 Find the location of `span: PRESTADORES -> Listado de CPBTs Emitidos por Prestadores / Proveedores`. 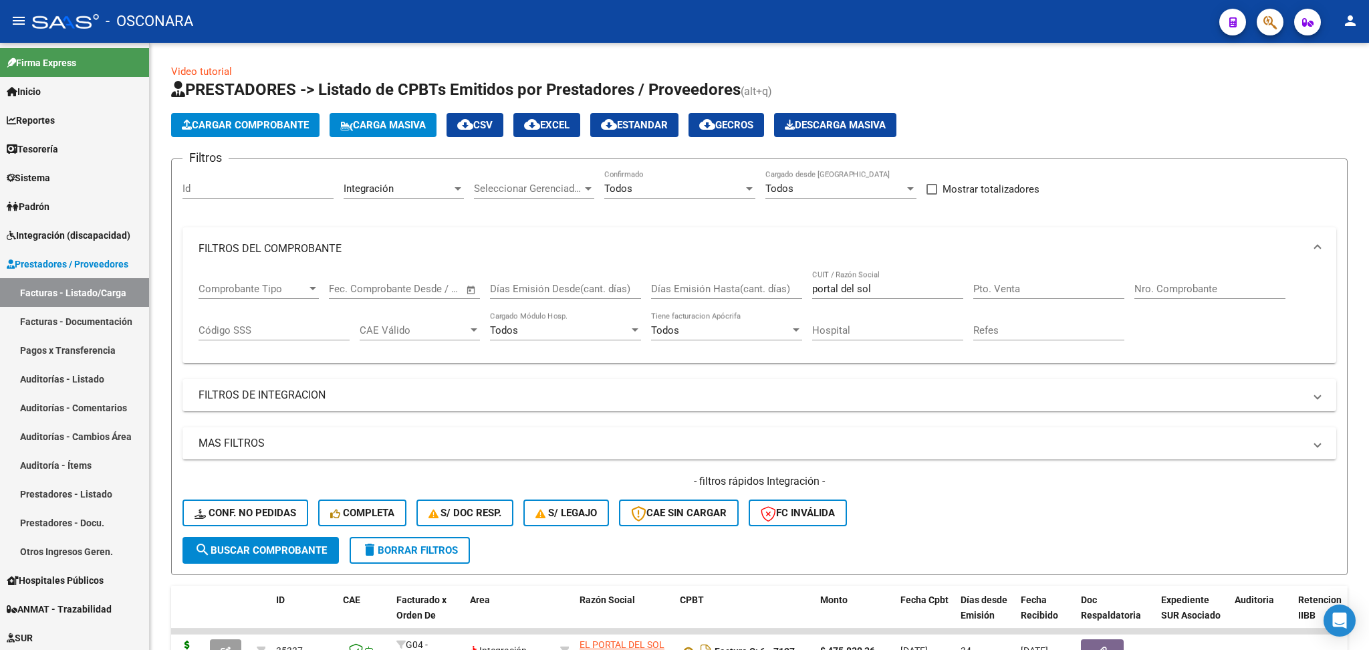

span: PRESTADORES -> Listado de CPBTs Emitidos por Prestadores / Proveedores is located at coordinates (456, 90).